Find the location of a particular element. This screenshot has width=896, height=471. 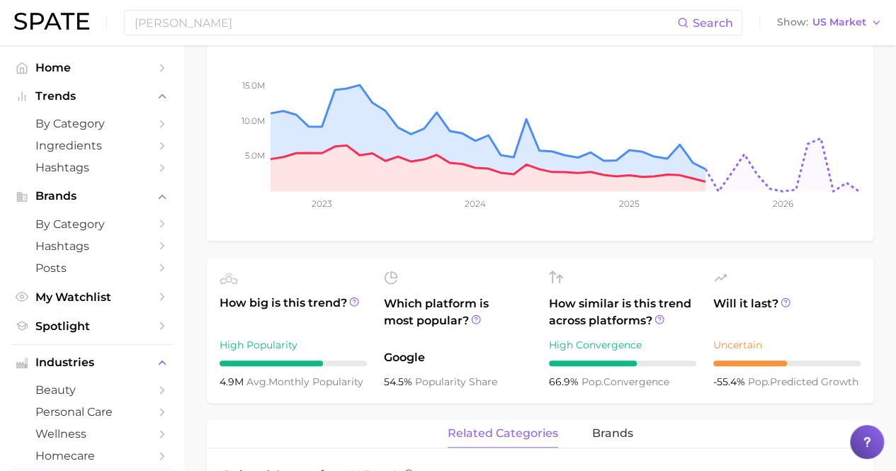

span: -55.4% is located at coordinates (730, 382).